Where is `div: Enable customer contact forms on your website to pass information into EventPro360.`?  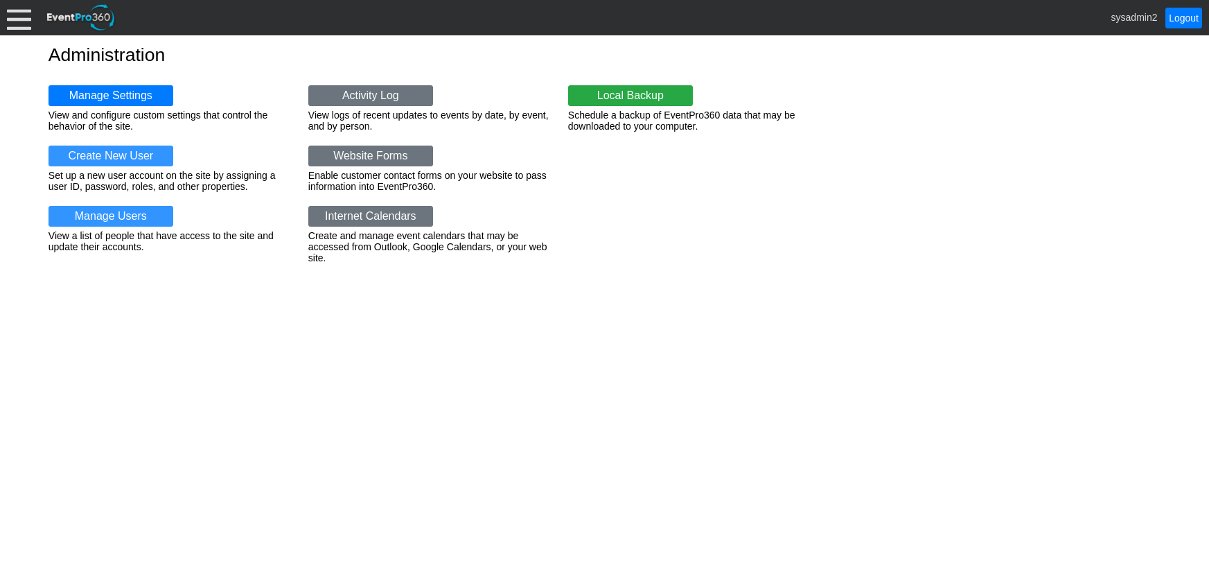 div: Enable customer contact forms on your website to pass information into EventPro360. is located at coordinates (430, 181).